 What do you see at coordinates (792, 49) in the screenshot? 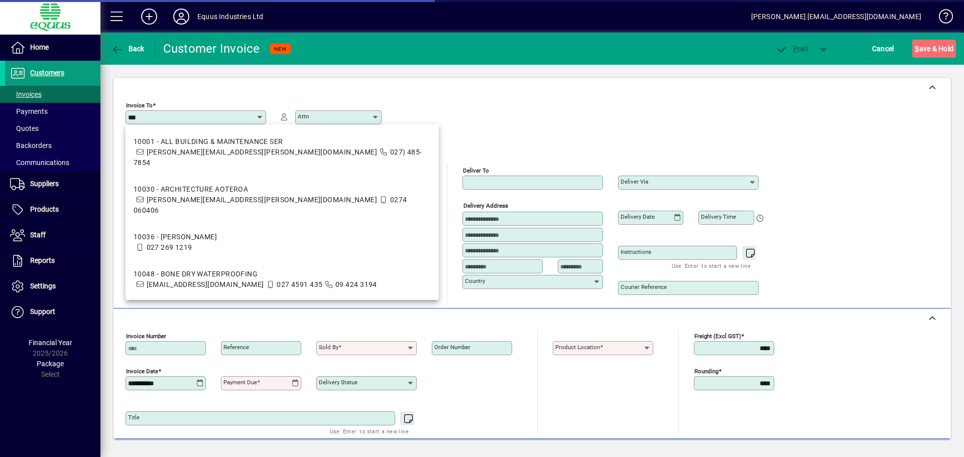
I see `button: Post` at bounding box center [792, 49].